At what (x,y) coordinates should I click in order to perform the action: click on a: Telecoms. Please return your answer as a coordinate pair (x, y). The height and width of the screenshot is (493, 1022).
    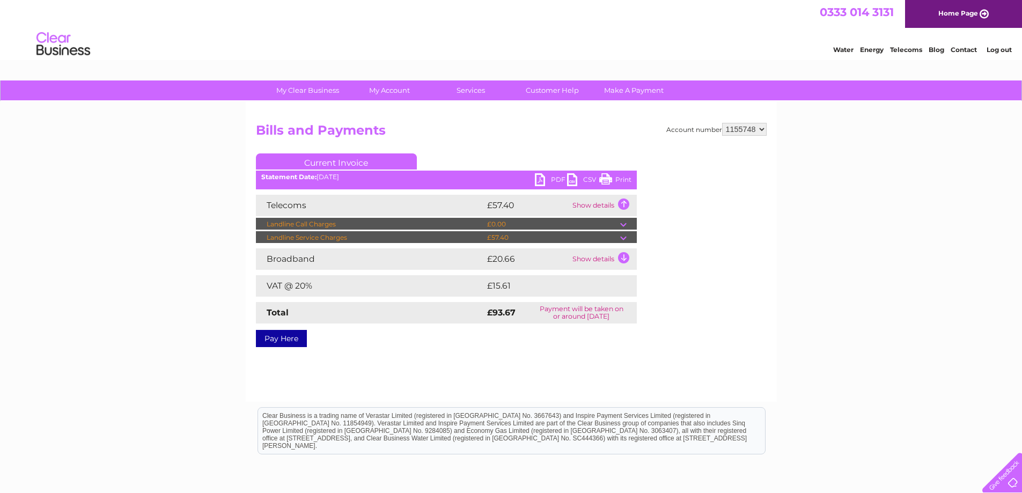
    Looking at the image, I should click on (906, 49).